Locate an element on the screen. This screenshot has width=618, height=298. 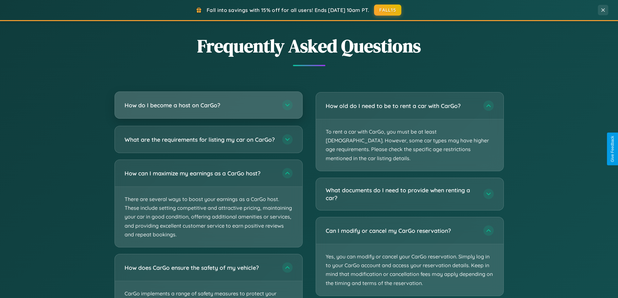
h3: How do I become a host on CarGo? is located at coordinates (200, 105).